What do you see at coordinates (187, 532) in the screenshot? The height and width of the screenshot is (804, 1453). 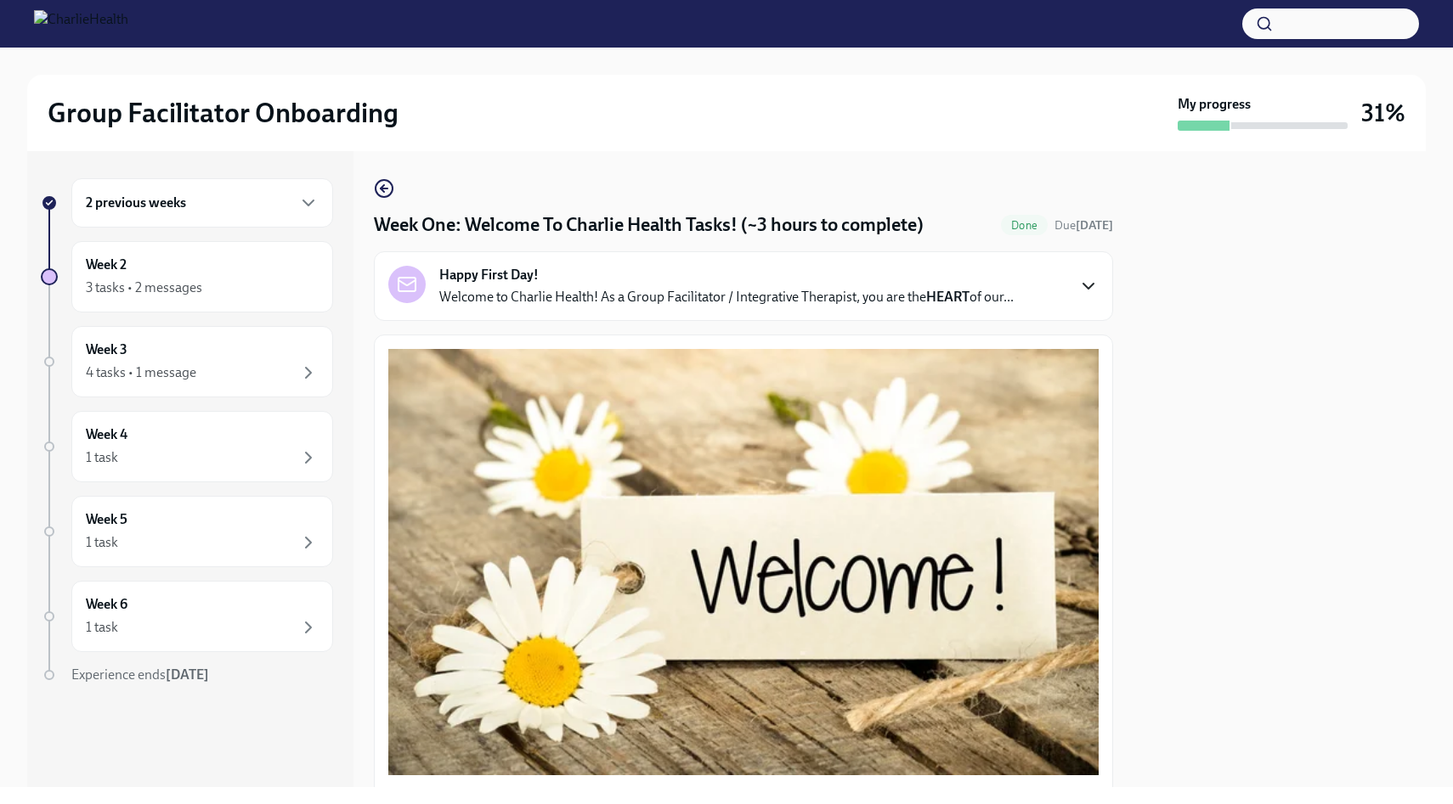 I see `a: Week 51 task` at bounding box center [187, 532].